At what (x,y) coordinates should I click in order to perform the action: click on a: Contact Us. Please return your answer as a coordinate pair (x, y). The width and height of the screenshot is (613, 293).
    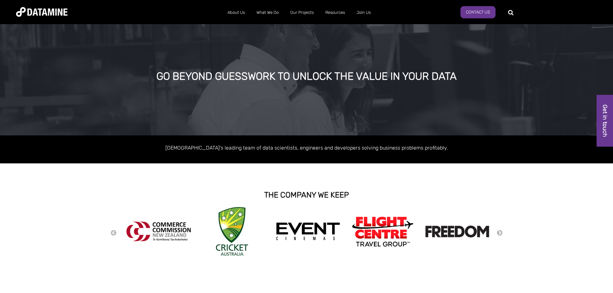
    Looking at the image, I should click on (478, 12).